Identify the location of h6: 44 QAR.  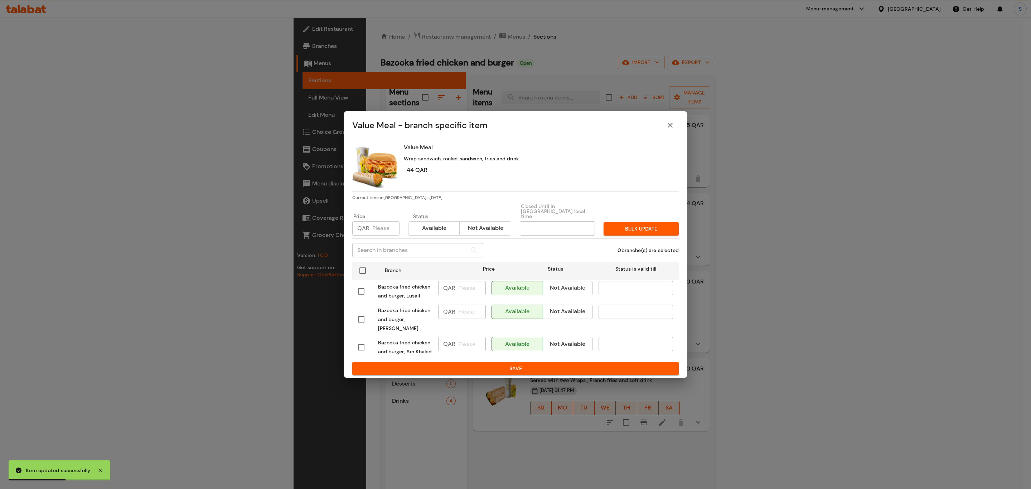
(540, 170).